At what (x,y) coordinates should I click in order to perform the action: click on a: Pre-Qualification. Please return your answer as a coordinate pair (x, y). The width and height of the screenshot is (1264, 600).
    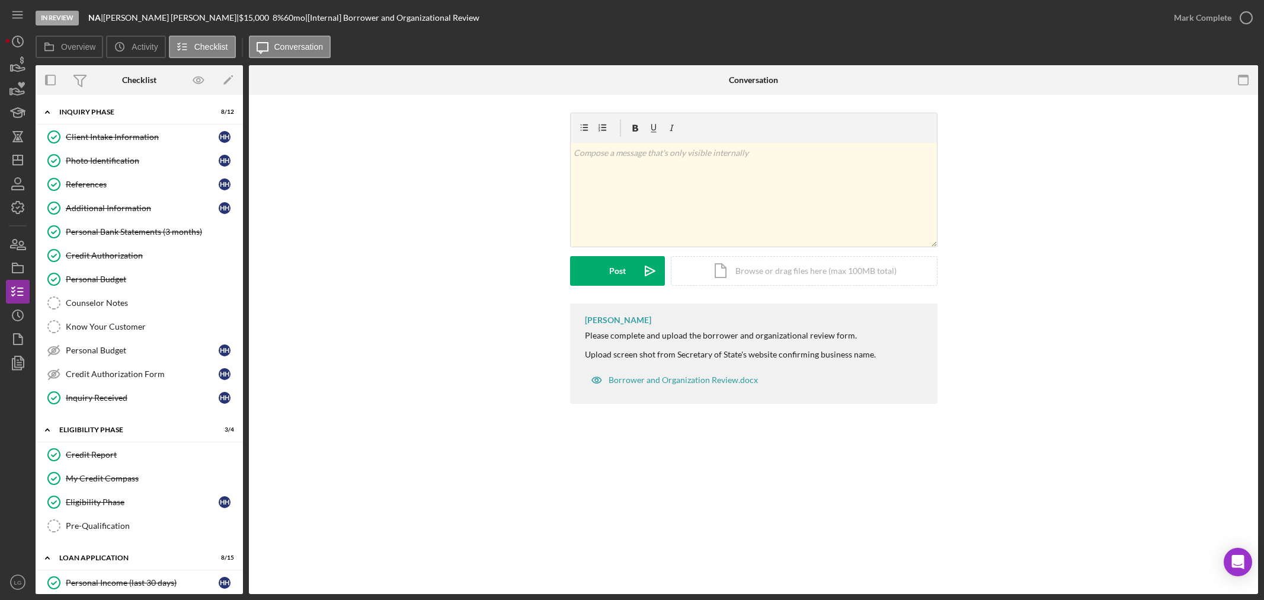
    Looking at the image, I should click on (139, 526).